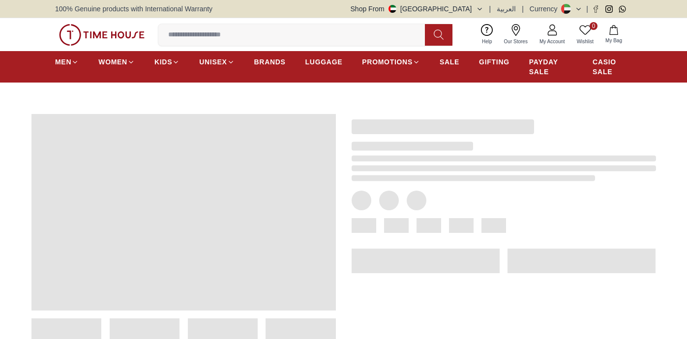 This screenshot has width=687, height=339. What do you see at coordinates (163, 62) in the screenshot?
I see `span: KIDS` at bounding box center [163, 62].